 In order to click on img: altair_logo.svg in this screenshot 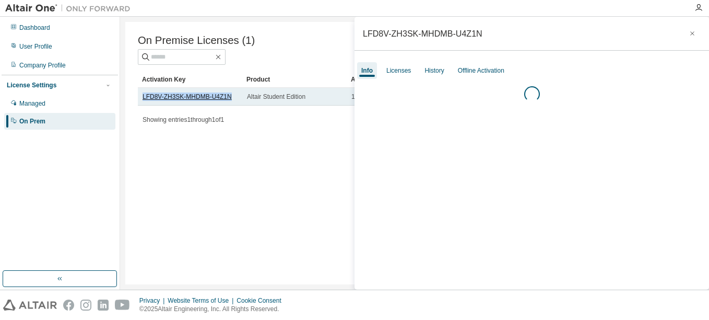, I will do `click(30, 304)`.